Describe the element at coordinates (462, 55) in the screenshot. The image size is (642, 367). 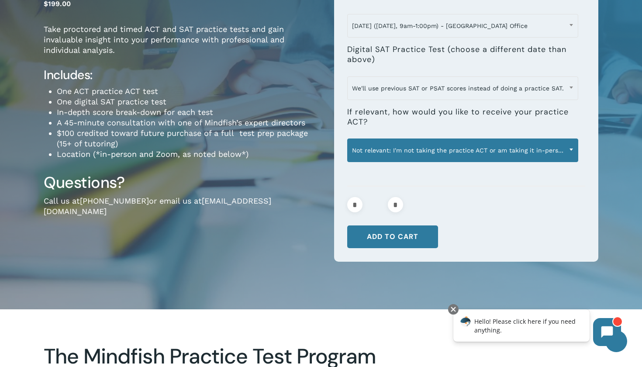
I see `label: Digital SAT Practice Test (choose a different date than above)` at that location.